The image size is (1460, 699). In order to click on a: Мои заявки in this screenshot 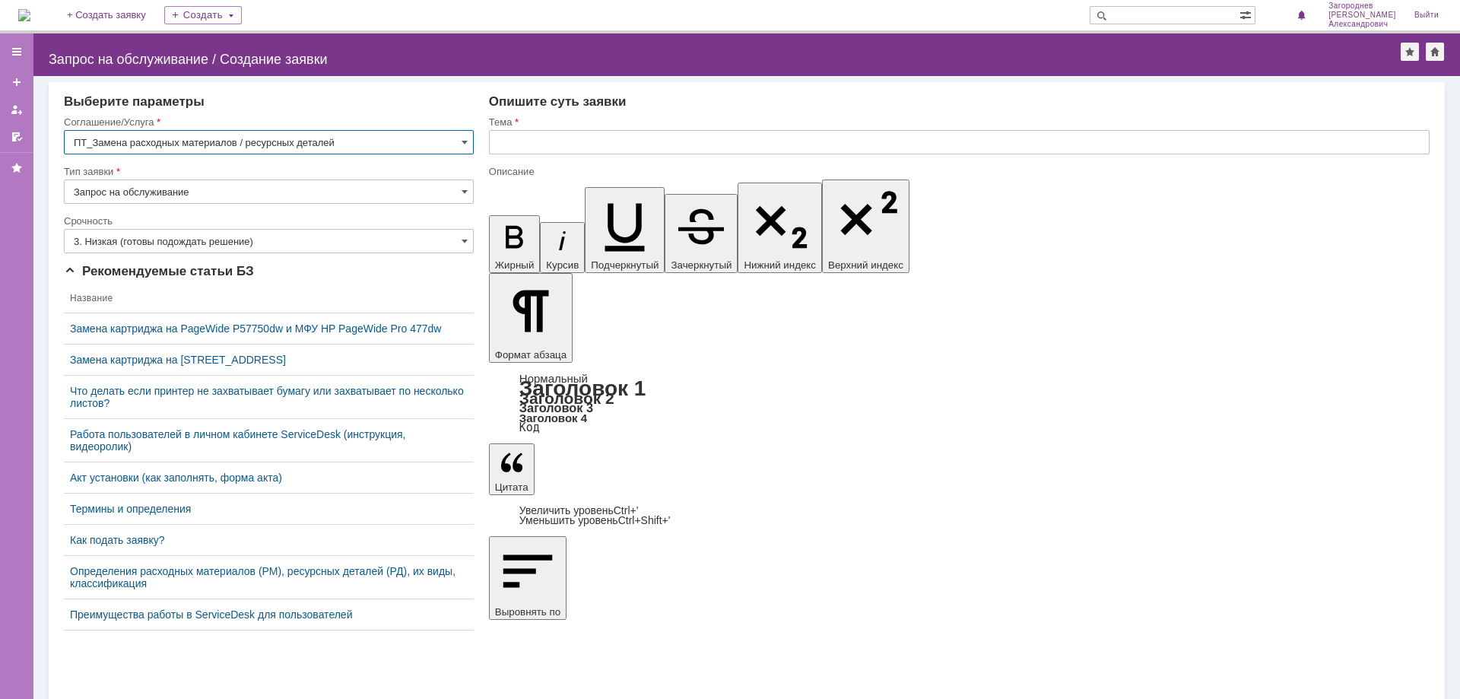, I will do `click(17, 110)`.